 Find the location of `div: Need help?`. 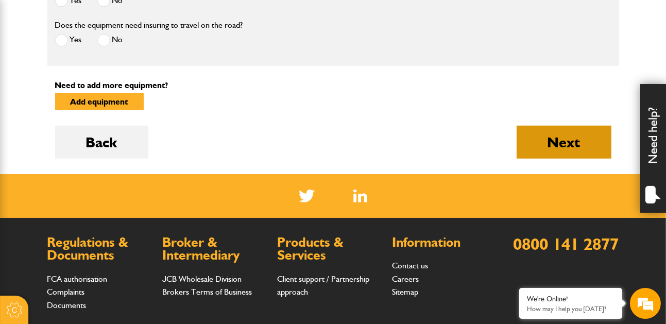

div: Need help? is located at coordinates (653, 148).